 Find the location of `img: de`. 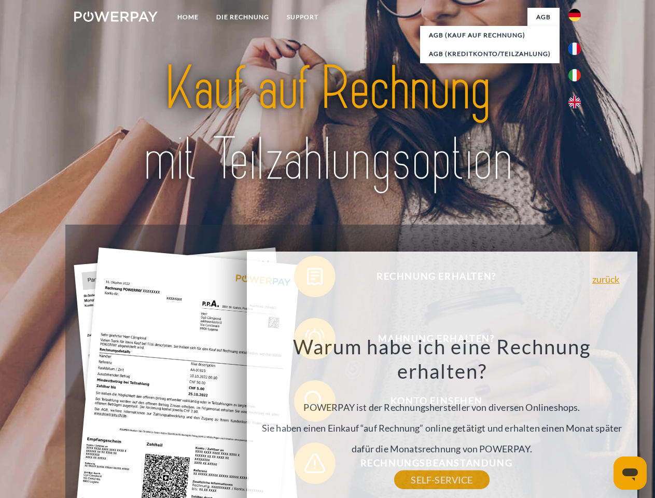

img: de is located at coordinates (574, 15).